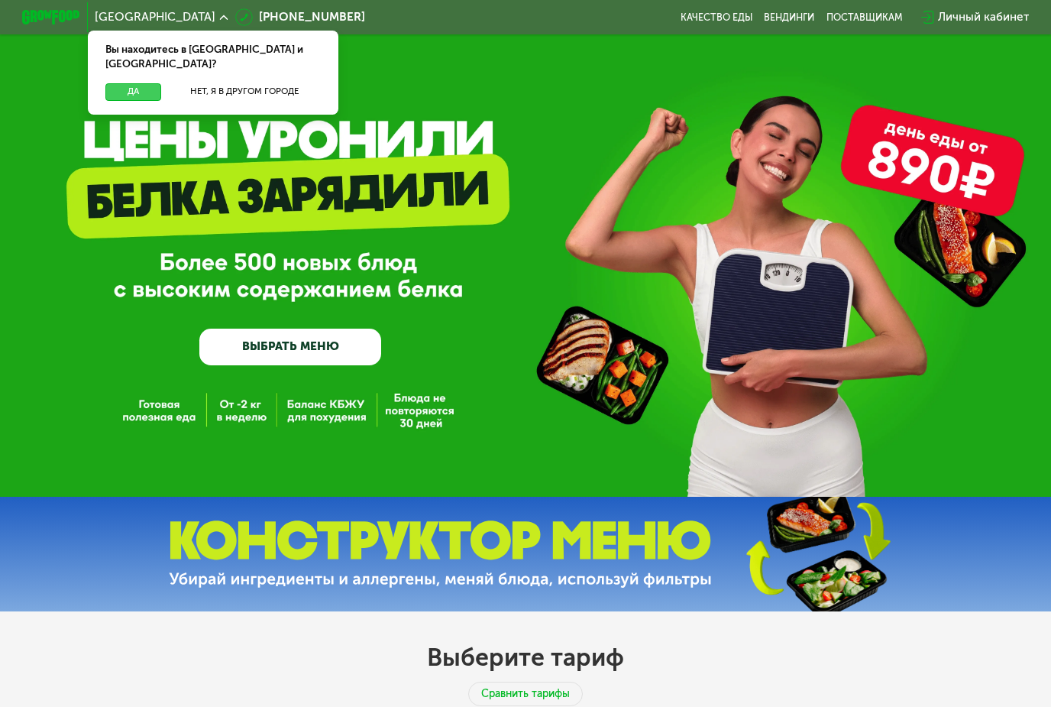 Image resolution: width=1051 pixels, height=707 pixels. What do you see at coordinates (526, 694) in the screenshot?
I see `div: Сравнить тарифы` at bounding box center [526, 694].